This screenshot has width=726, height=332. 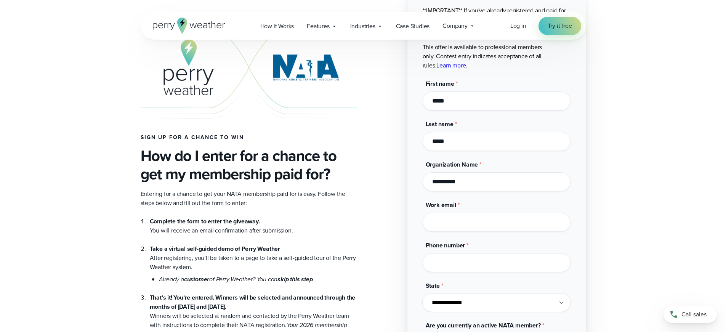 What do you see at coordinates (451, 65) in the screenshot?
I see `a: Learn more` at bounding box center [451, 65].